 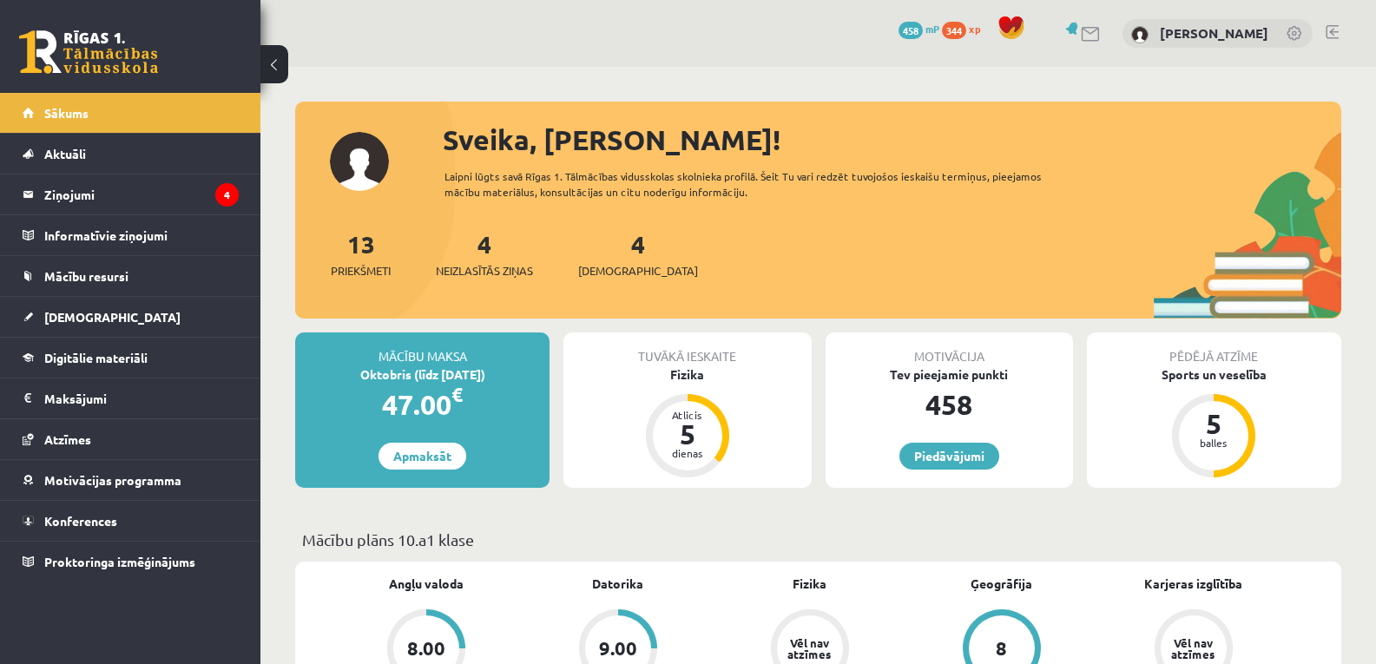 What do you see at coordinates (422, 456) in the screenshot?
I see `a: Apmaksāt` at bounding box center [422, 456].